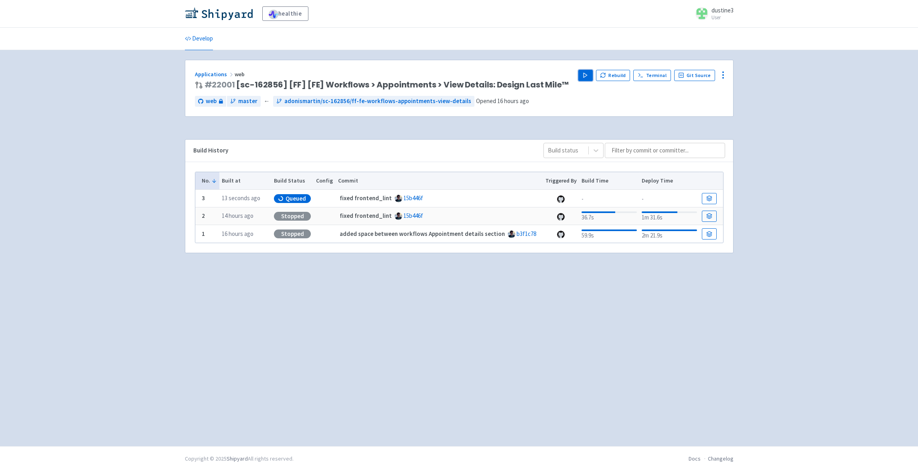 The width and height of the screenshot is (918, 471). Describe the element at coordinates (220, 85) in the screenshot. I see `a: #22001` at that location.